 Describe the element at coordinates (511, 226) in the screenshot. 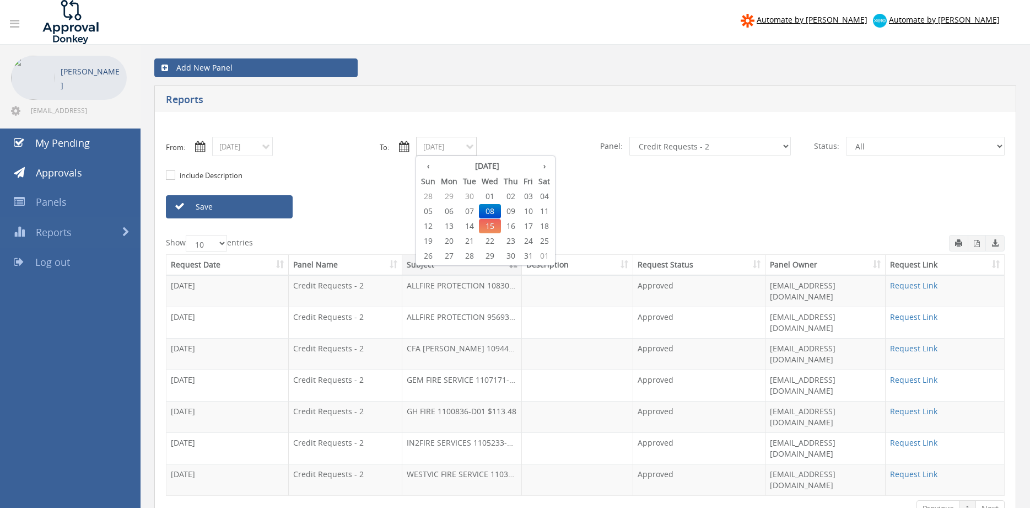

I see `span: 16` at that location.